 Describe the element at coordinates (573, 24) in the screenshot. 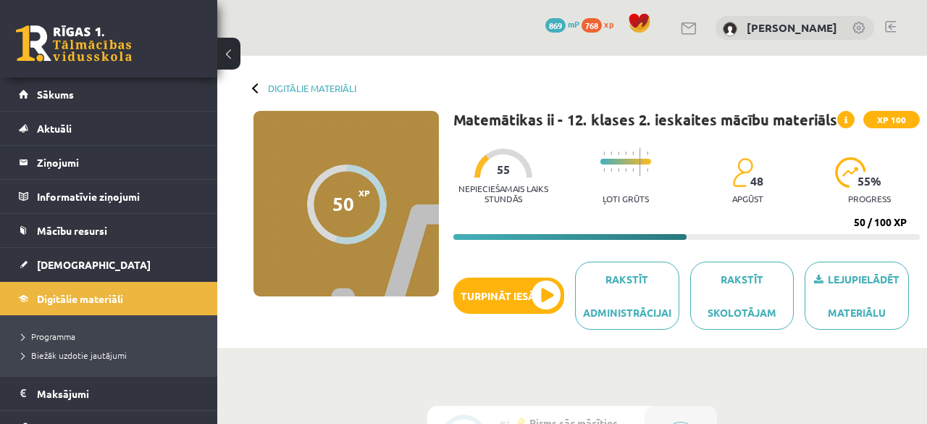

I see `span: mP` at that location.